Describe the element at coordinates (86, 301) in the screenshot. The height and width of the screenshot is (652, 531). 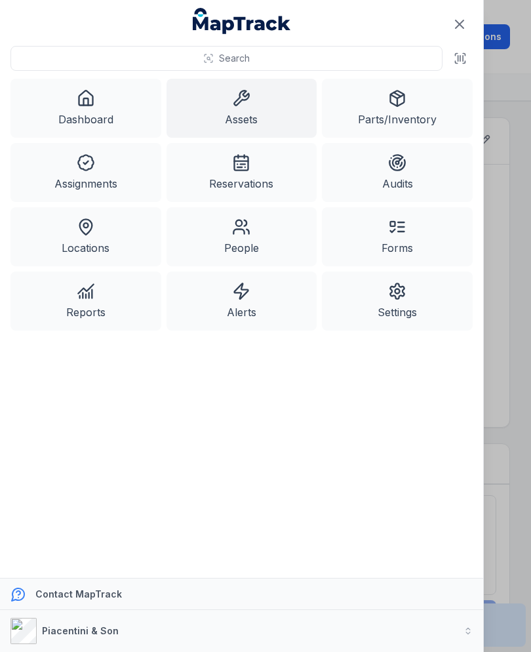
I see `a: Reports` at that location.